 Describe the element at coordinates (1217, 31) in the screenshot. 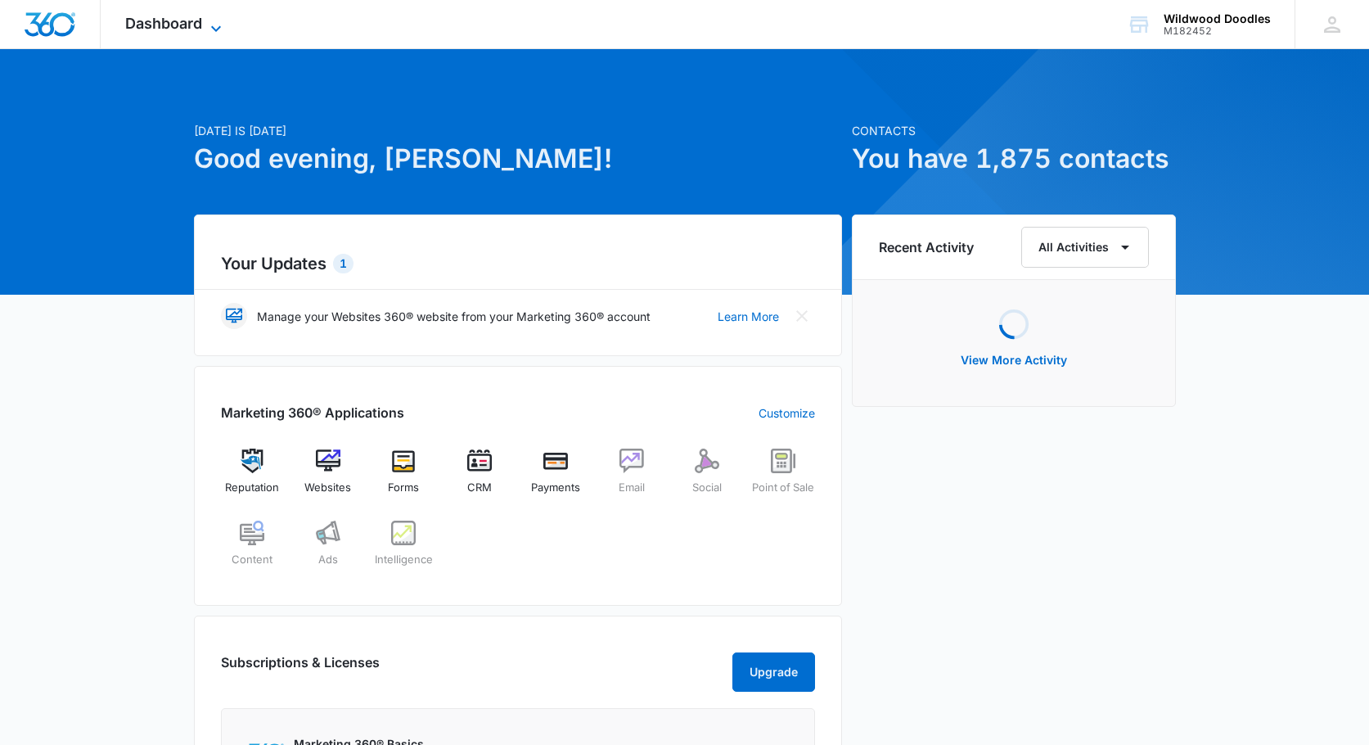

I see `div: account id` at that location.